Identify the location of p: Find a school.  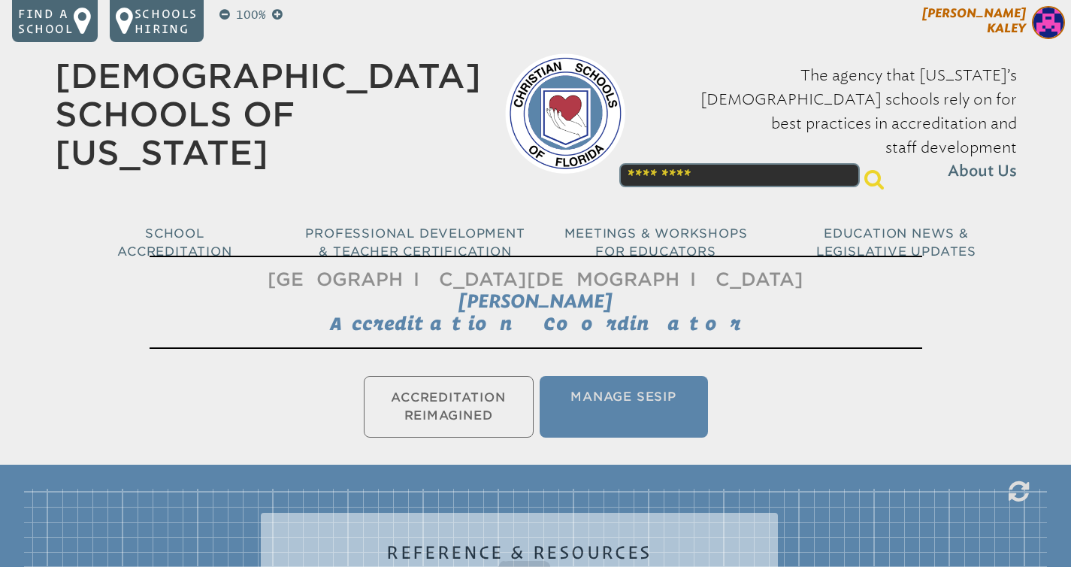
(46, 21).